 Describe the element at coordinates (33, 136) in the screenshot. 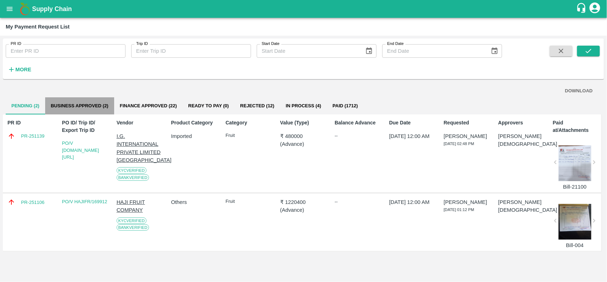

I see `a: PR-251139` at that location.